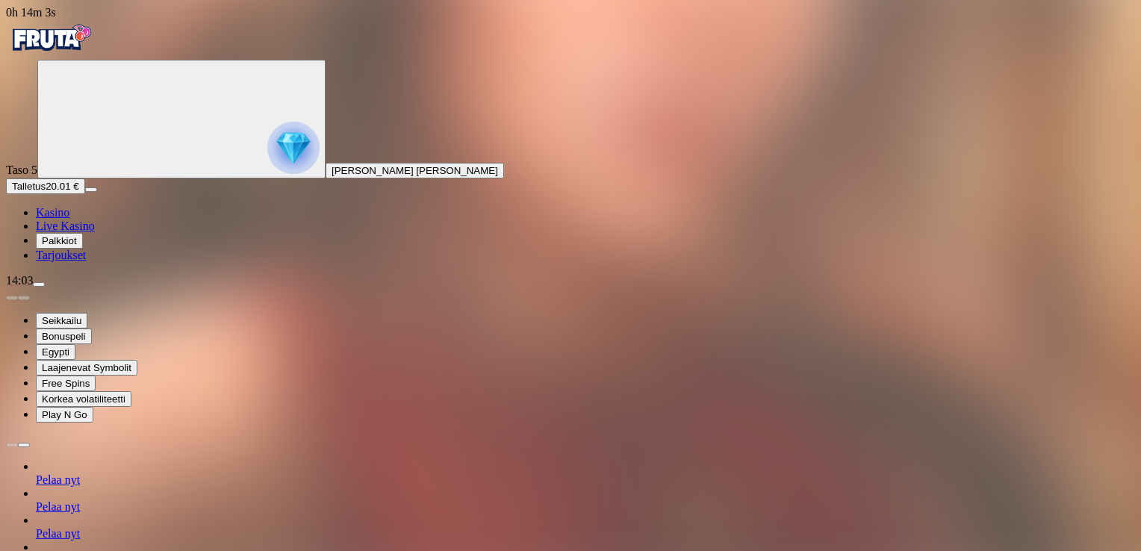 The width and height of the screenshot is (1141, 551). Describe the element at coordinates (181, 119) in the screenshot. I see `button: reward progress` at that location.